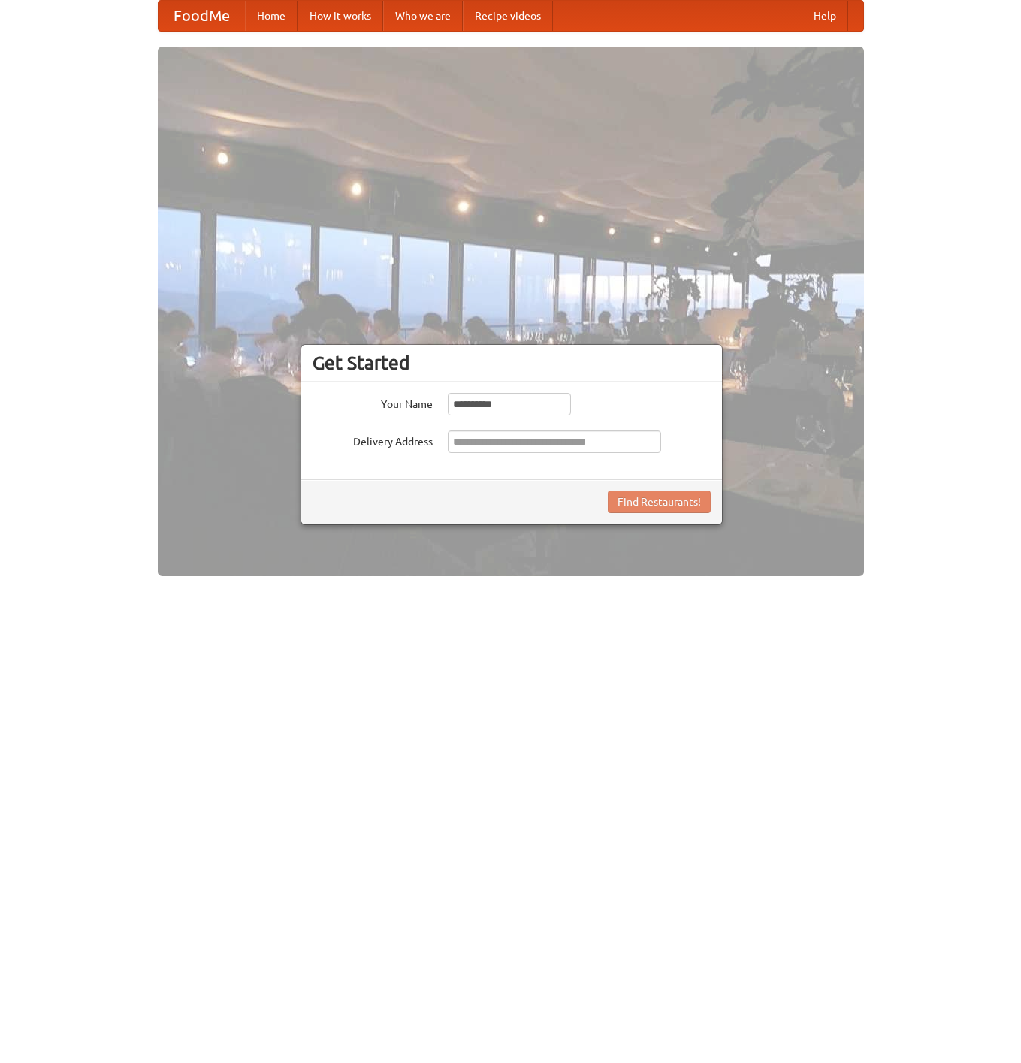  I want to click on label: Delivery Address, so click(373, 439).